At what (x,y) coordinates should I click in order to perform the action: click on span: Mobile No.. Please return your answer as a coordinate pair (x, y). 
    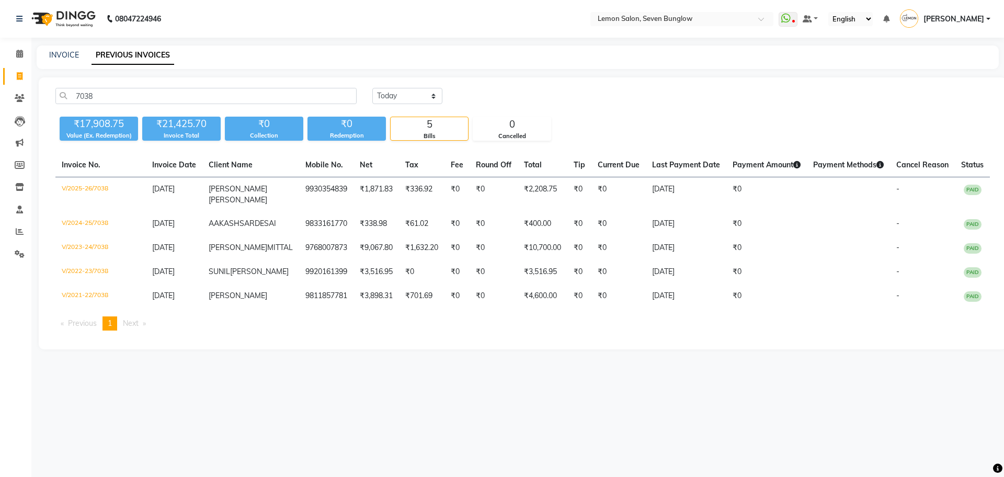
    Looking at the image, I should click on (324, 165).